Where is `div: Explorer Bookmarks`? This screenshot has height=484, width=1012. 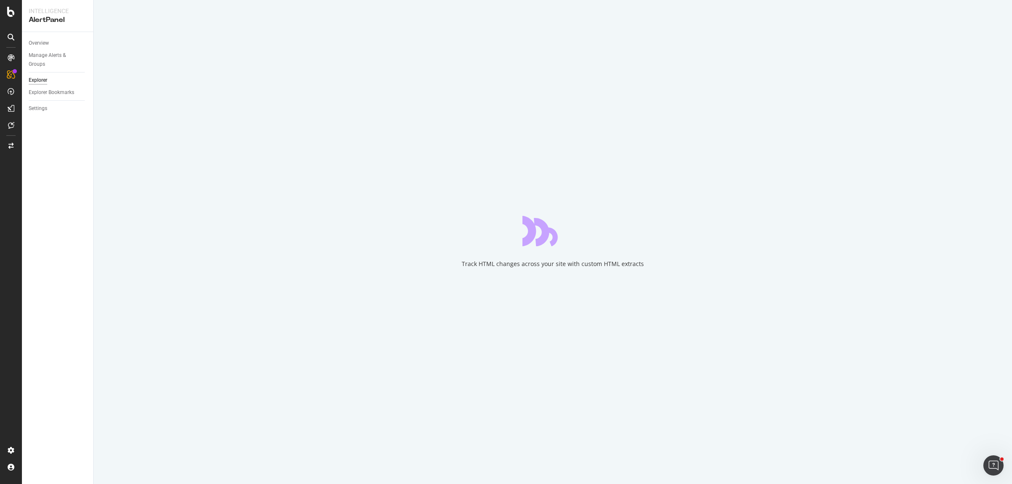
div: Explorer Bookmarks is located at coordinates (51, 92).